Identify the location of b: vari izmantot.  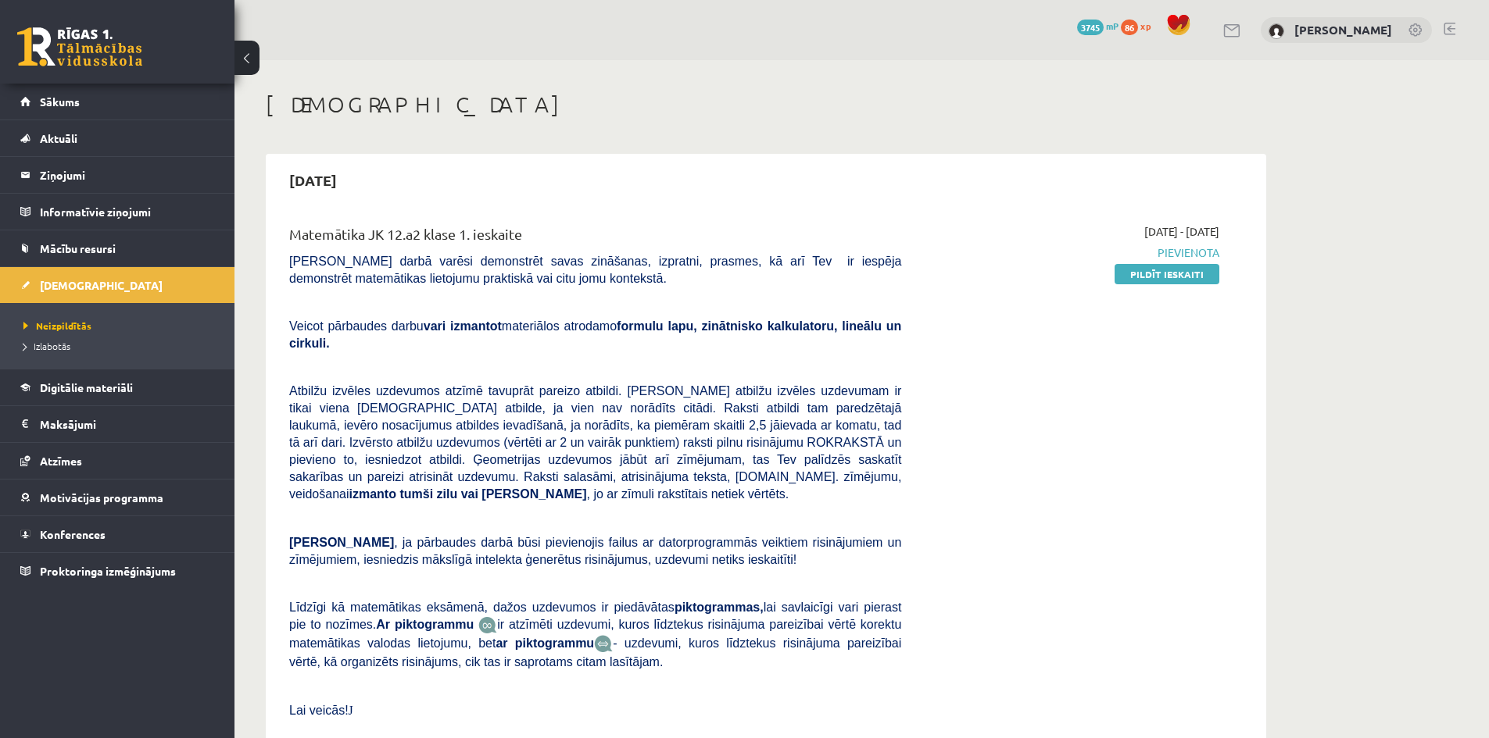
(463, 326).